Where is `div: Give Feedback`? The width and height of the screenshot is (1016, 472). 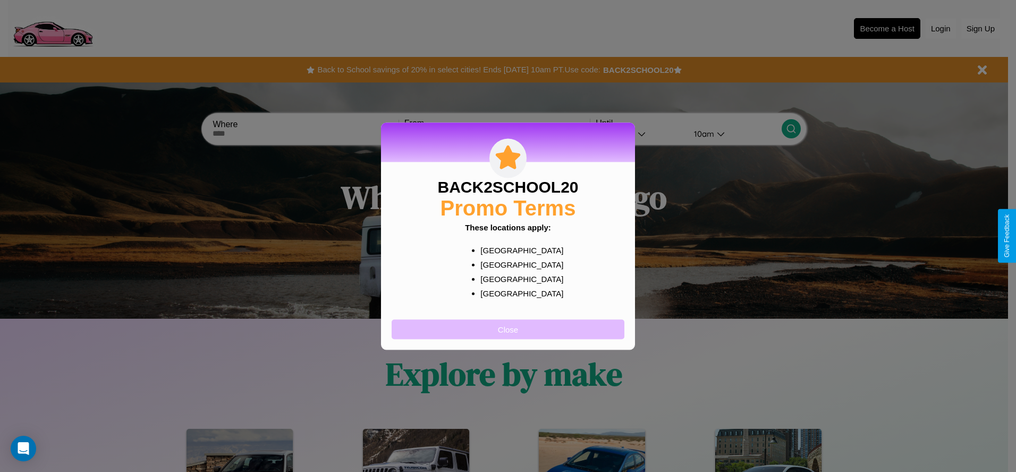 div: Give Feedback is located at coordinates (1007, 236).